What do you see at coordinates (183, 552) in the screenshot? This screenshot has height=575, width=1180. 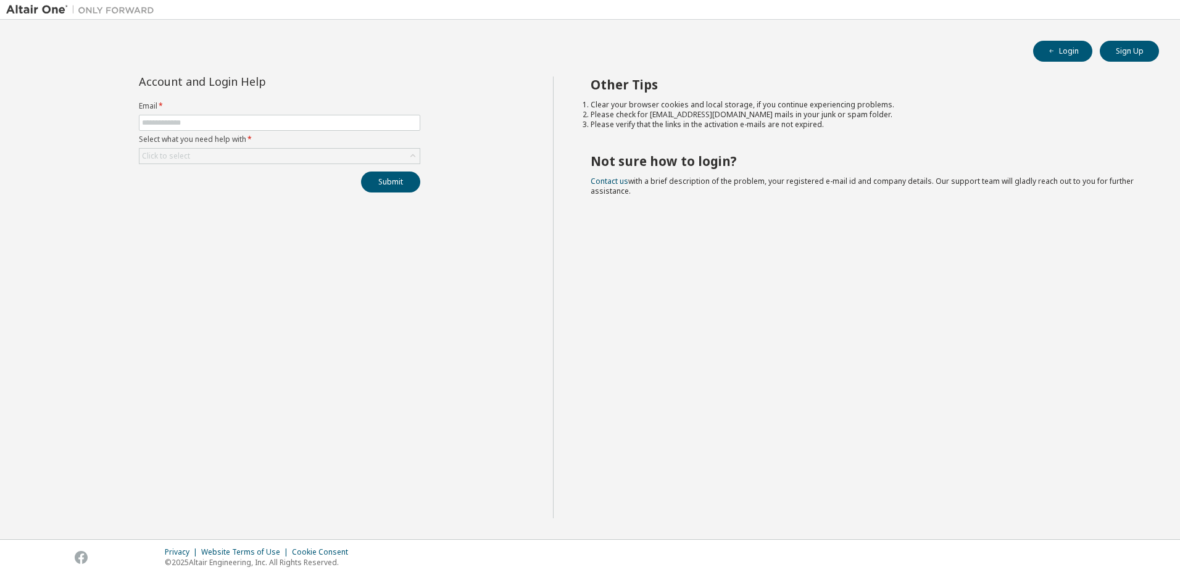 I see `div: Privacy` at bounding box center [183, 552].